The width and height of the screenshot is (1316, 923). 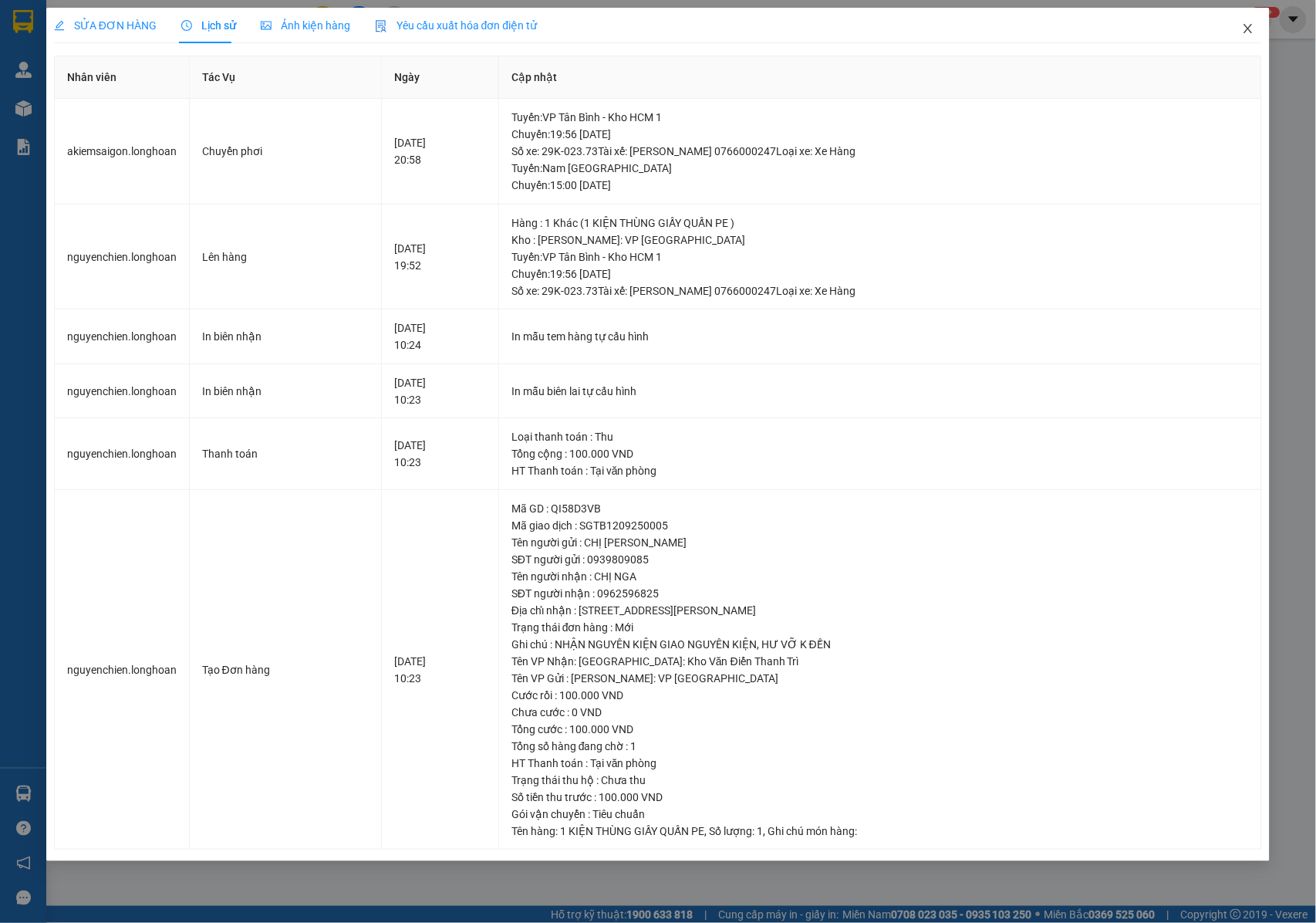 What do you see at coordinates (880, 645) in the screenshot?
I see `div: Ghi chú : NHẬN NGUYÊN KIỆN GIAO NGUYÊN KIỆN, HƯ VỠ K ĐỀN` at bounding box center [880, 645].